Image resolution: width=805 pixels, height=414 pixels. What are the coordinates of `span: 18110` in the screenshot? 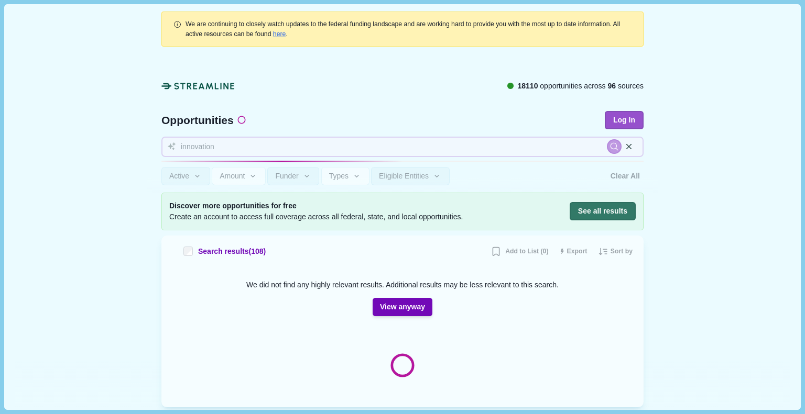 It's located at (527, 86).